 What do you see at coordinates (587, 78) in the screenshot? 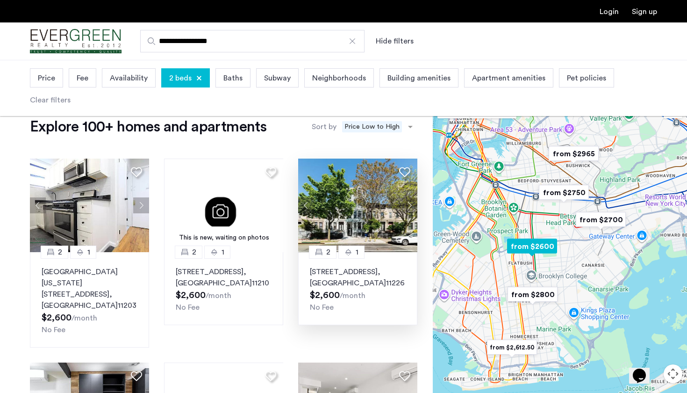
I see `span: Pet policies` at bounding box center [587, 78].